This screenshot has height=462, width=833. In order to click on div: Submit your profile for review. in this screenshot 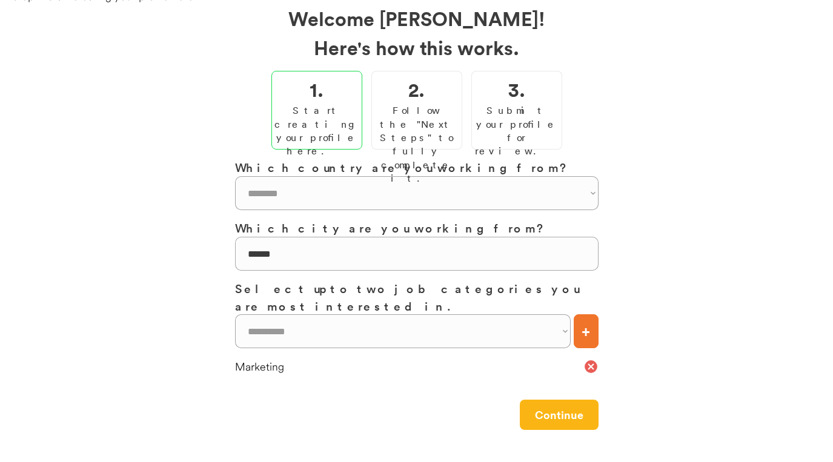, I will do `click(517, 131)`.